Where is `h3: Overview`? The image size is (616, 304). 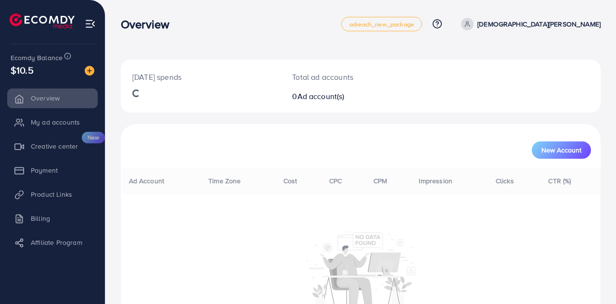 h3: Overview is located at coordinates (149, 24).